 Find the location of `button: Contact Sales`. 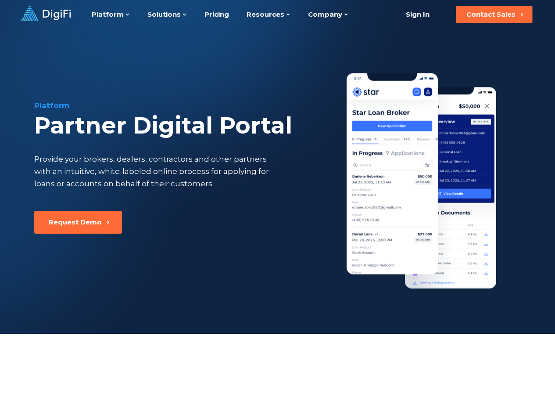

button: Contact Sales is located at coordinates (494, 14).